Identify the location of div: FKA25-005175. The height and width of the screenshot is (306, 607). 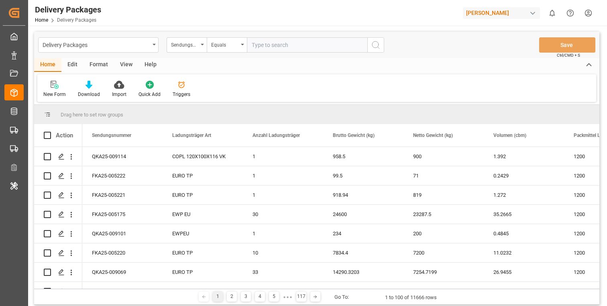
(122, 214).